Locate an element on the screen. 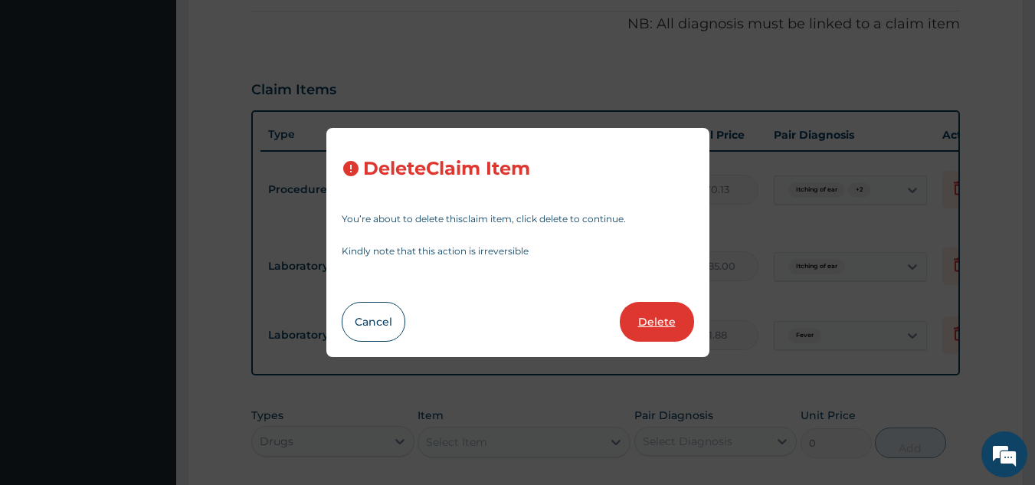 This screenshot has width=1035, height=485. button: Delete is located at coordinates (656, 322).